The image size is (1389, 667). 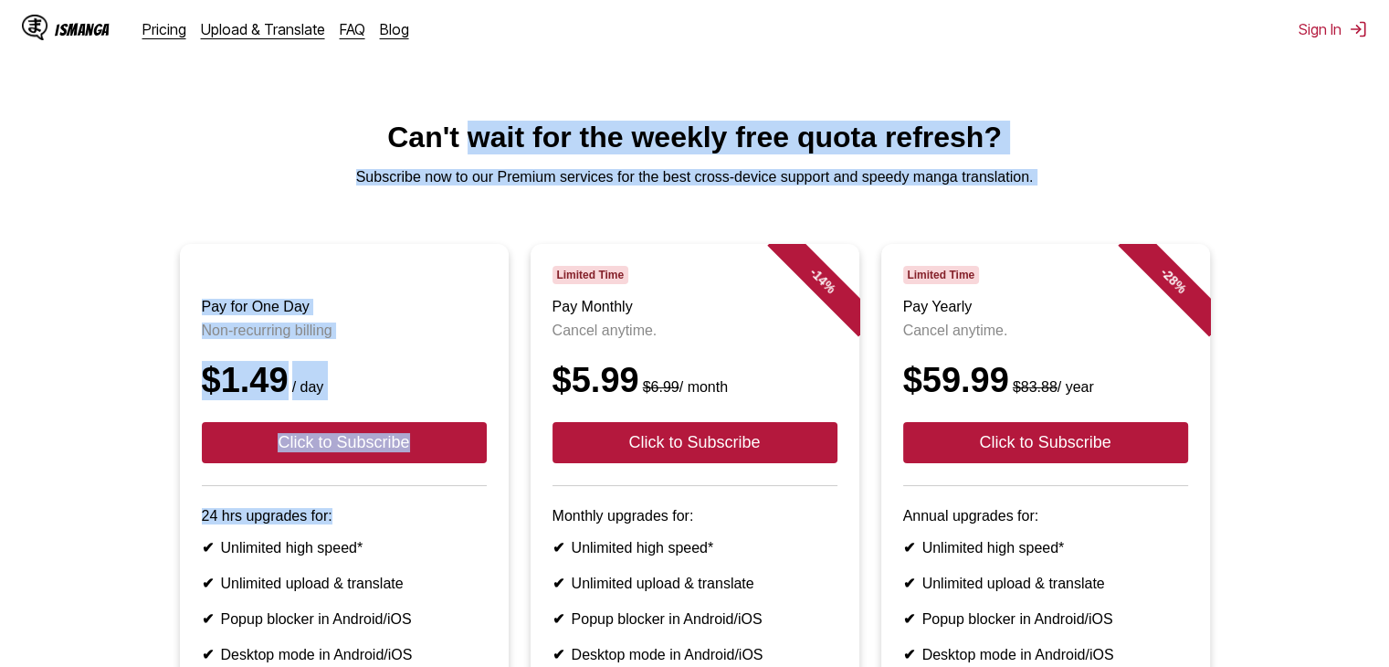 What do you see at coordinates (695, 516) in the screenshot?
I see `p: Monthly upgrades for:` at bounding box center [695, 516].